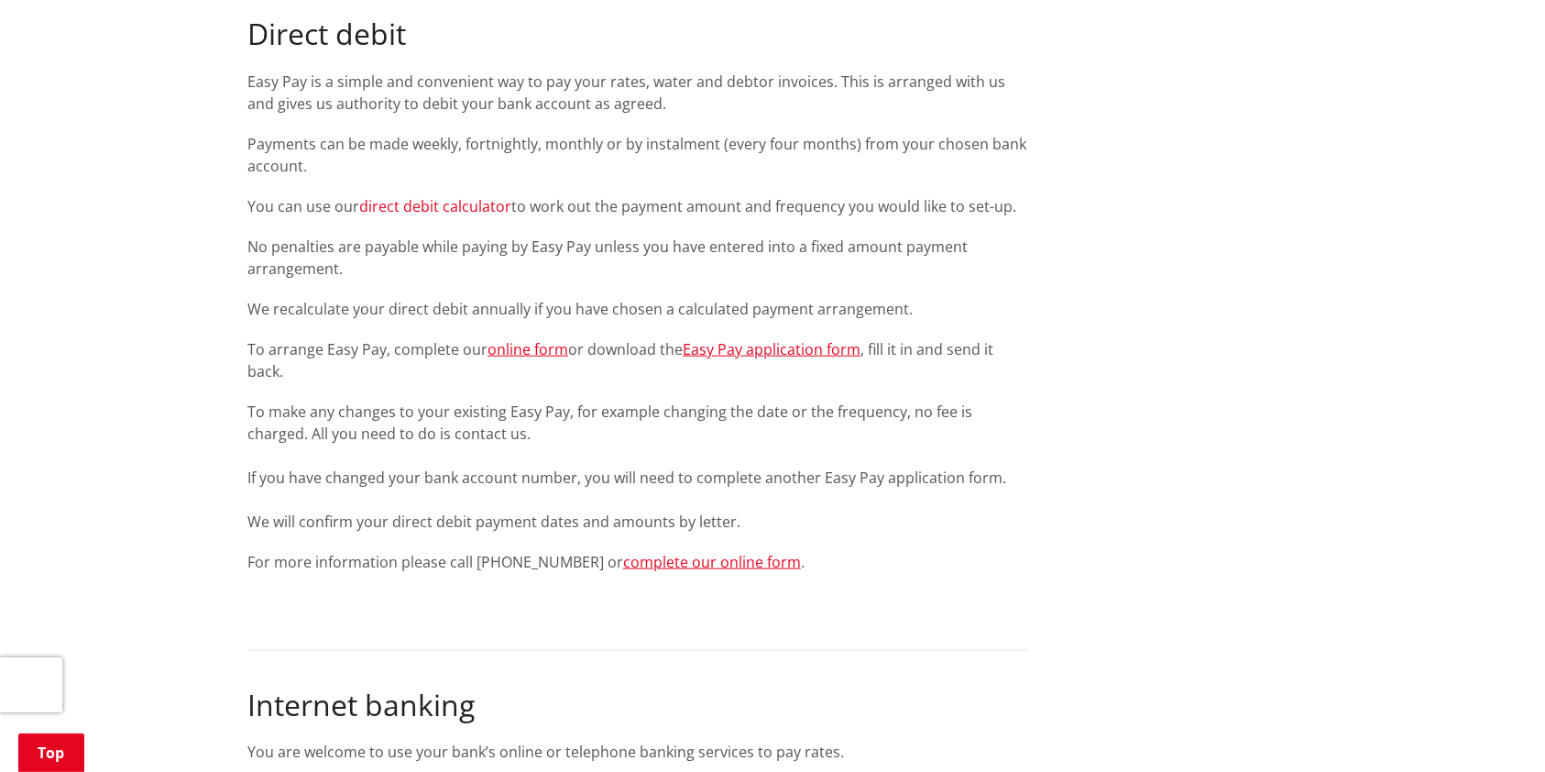  What do you see at coordinates (528, 349) in the screenshot?
I see `a: online form` at bounding box center [528, 349].